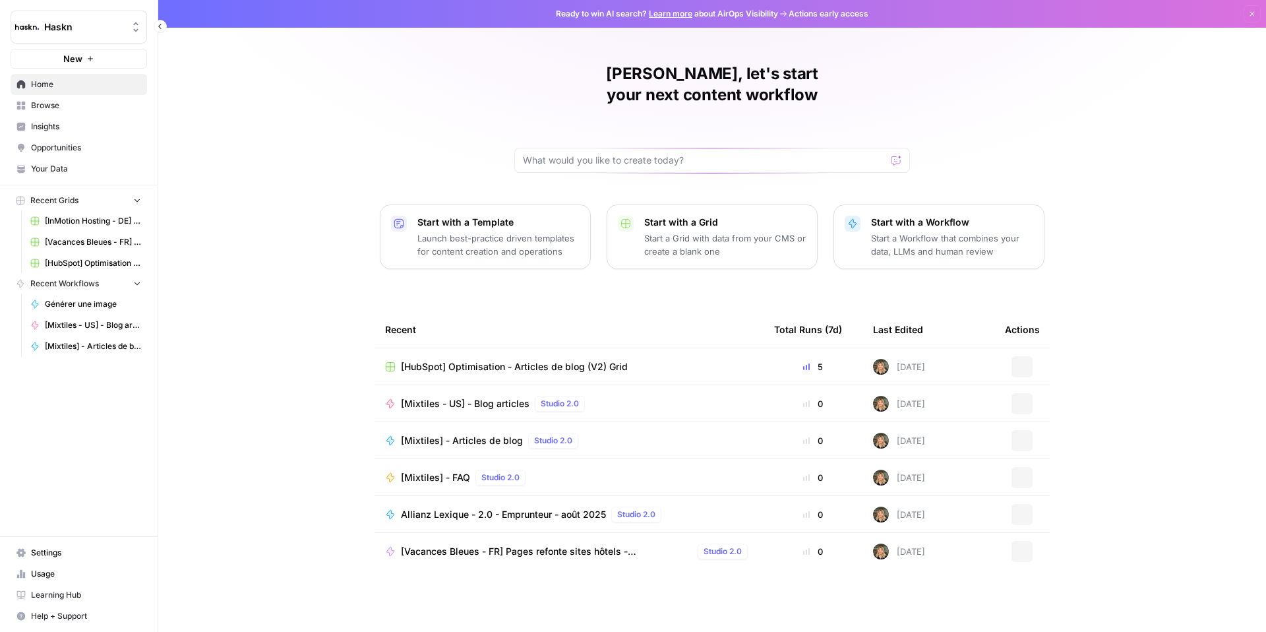 The height and width of the screenshot is (632, 1266). What do you see at coordinates (86, 574) in the screenshot?
I see `span: Usage` at bounding box center [86, 574].